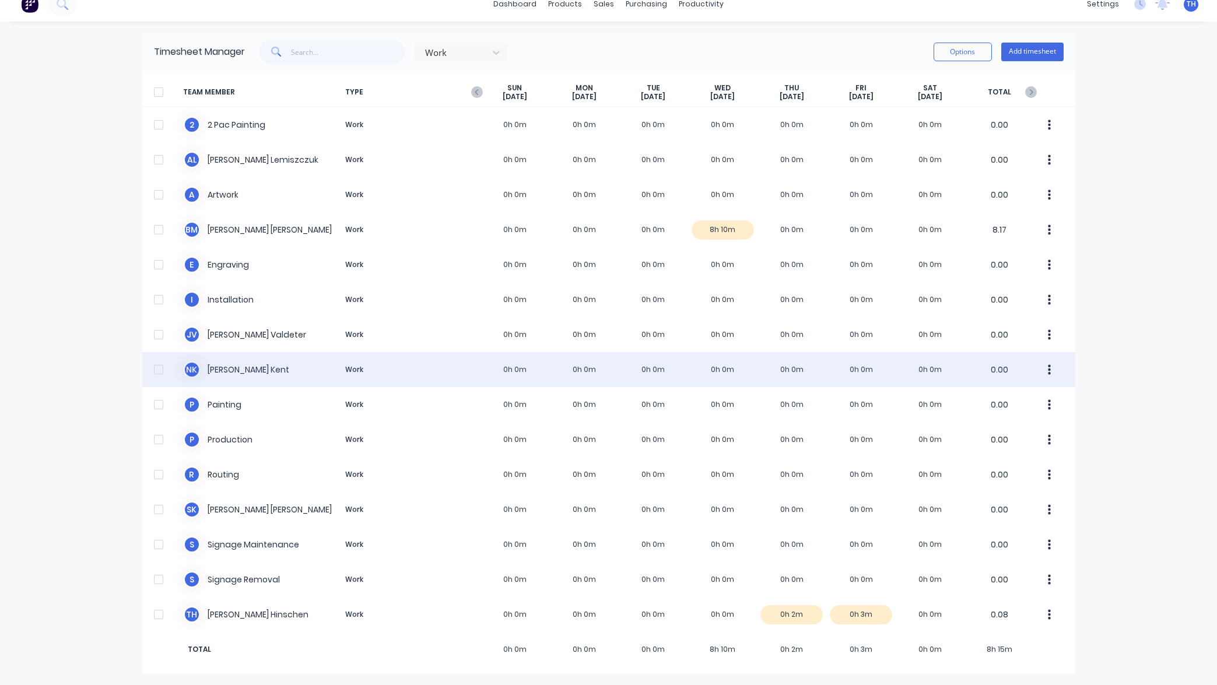  Describe the element at coordinates (963, 52) in the screenshot. I see `button: Options` at that location.